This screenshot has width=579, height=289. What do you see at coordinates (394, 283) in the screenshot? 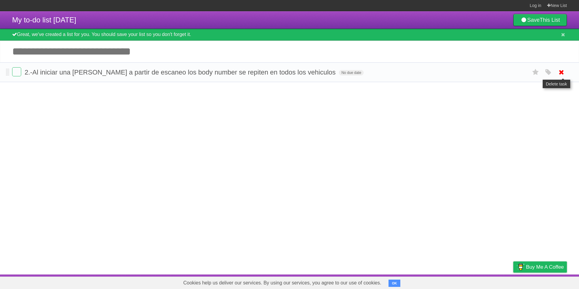
I see `button: OK` at bounding box center [394, 283].